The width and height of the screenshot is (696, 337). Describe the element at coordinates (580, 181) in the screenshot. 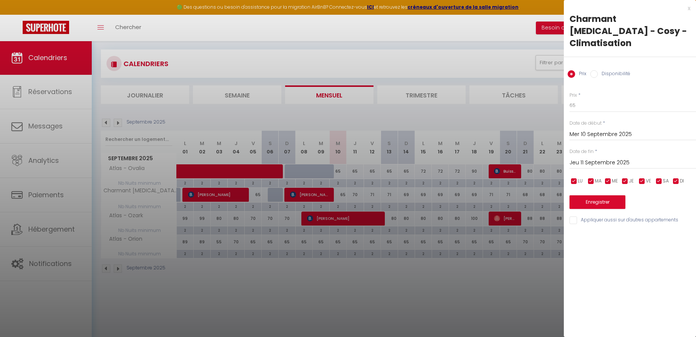

I see `span: LU` at that location.